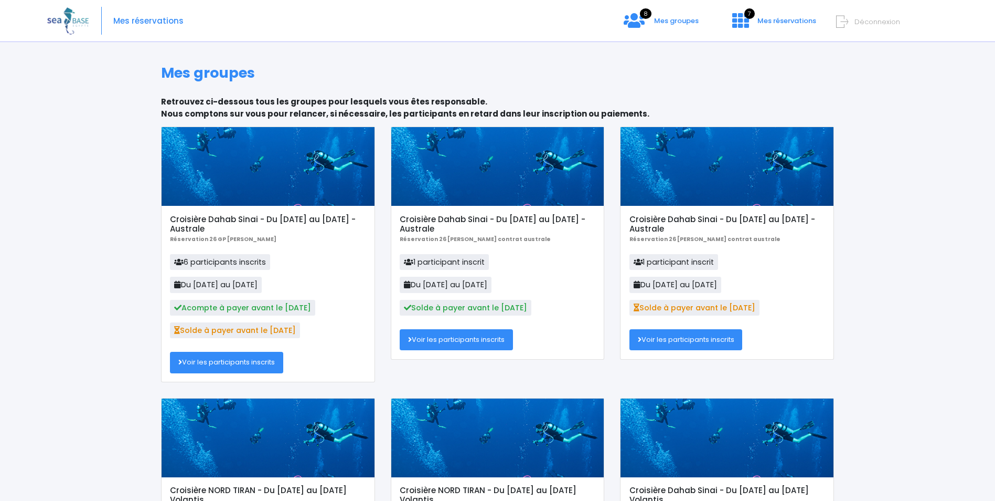 This screenshot has height=501, width=995. What do you see at coordinates (497, 73) in the screenshot?
I see `h1: Mes groupes` at bounding box center [497, 73].